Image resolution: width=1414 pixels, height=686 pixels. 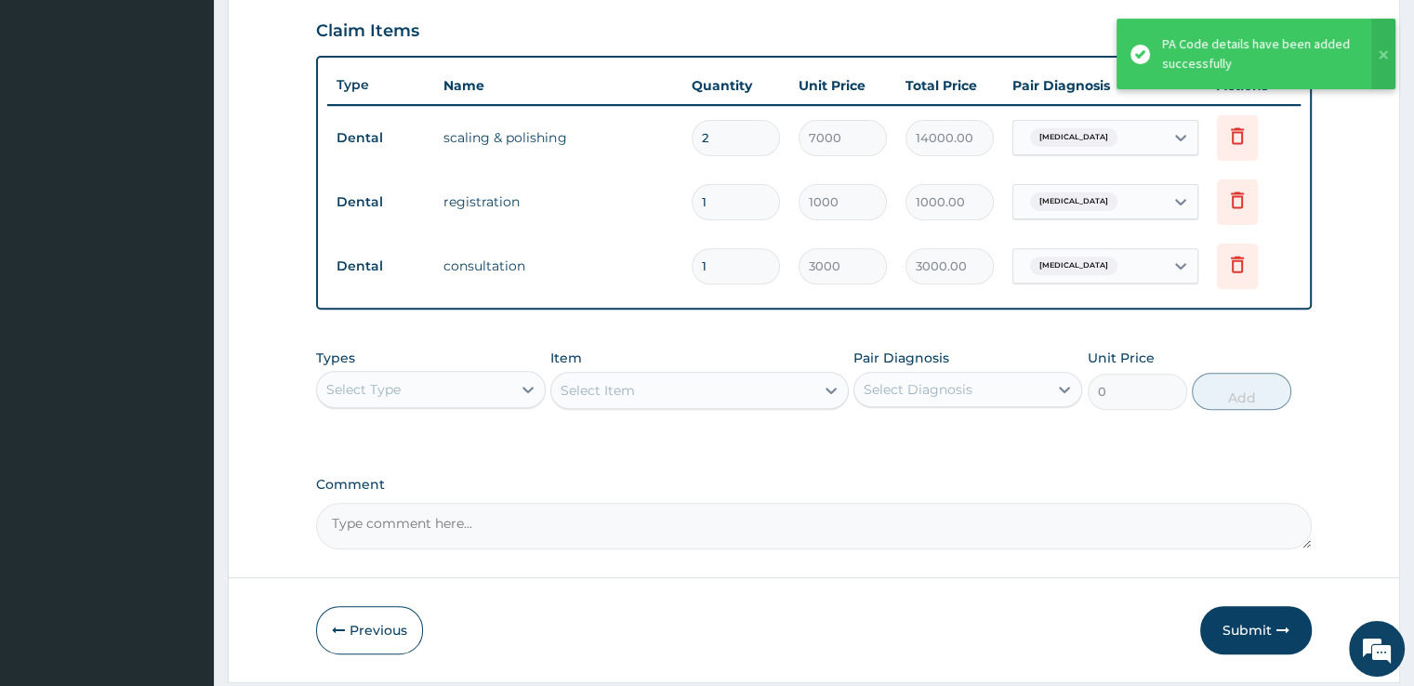 I want to click on th: Name, so click(x=558, y=86).